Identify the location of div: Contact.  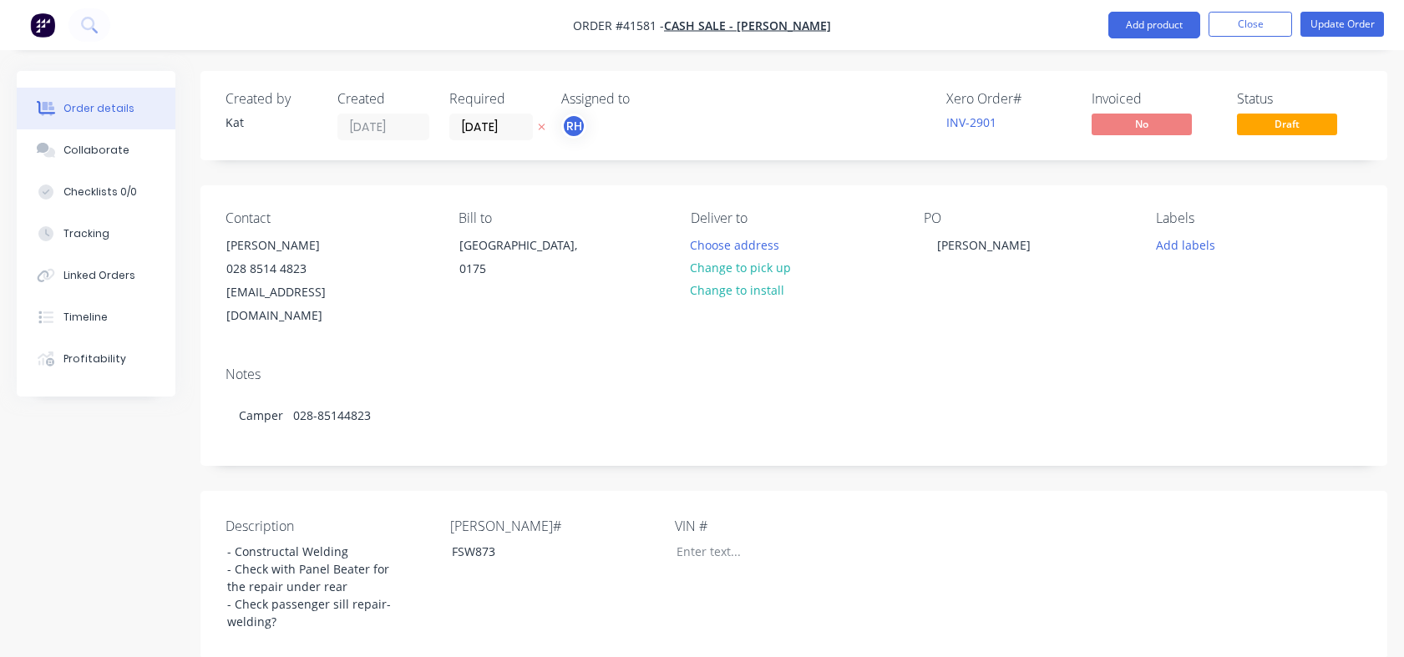
(328, 218).